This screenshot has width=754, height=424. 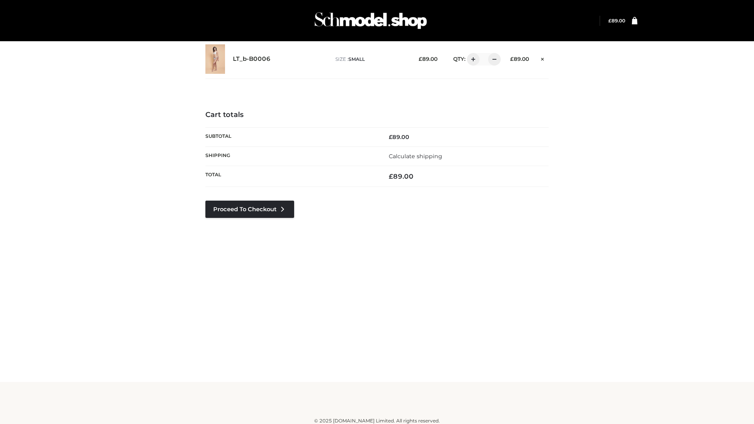 What do you see at coordinates (291, 156) in the screenshot?
I see `th: Shipping` at bounding box center [291, 156].